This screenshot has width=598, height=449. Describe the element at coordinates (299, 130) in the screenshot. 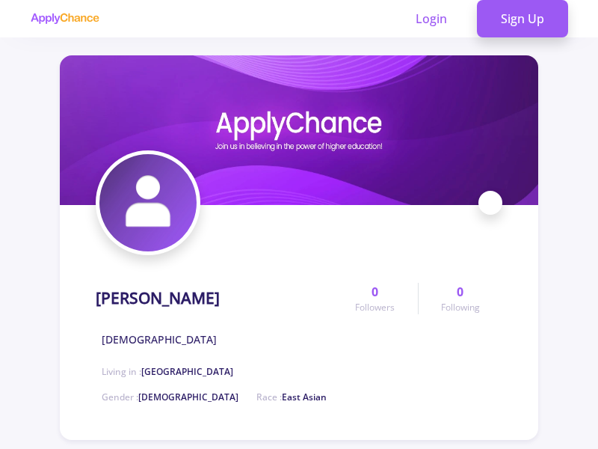

I see `img: zahra zargaricover image` at that location.